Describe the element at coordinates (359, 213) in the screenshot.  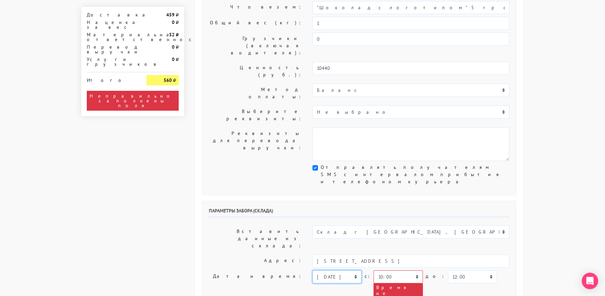
I see `h6: Параметры забора (склада)` at that location.